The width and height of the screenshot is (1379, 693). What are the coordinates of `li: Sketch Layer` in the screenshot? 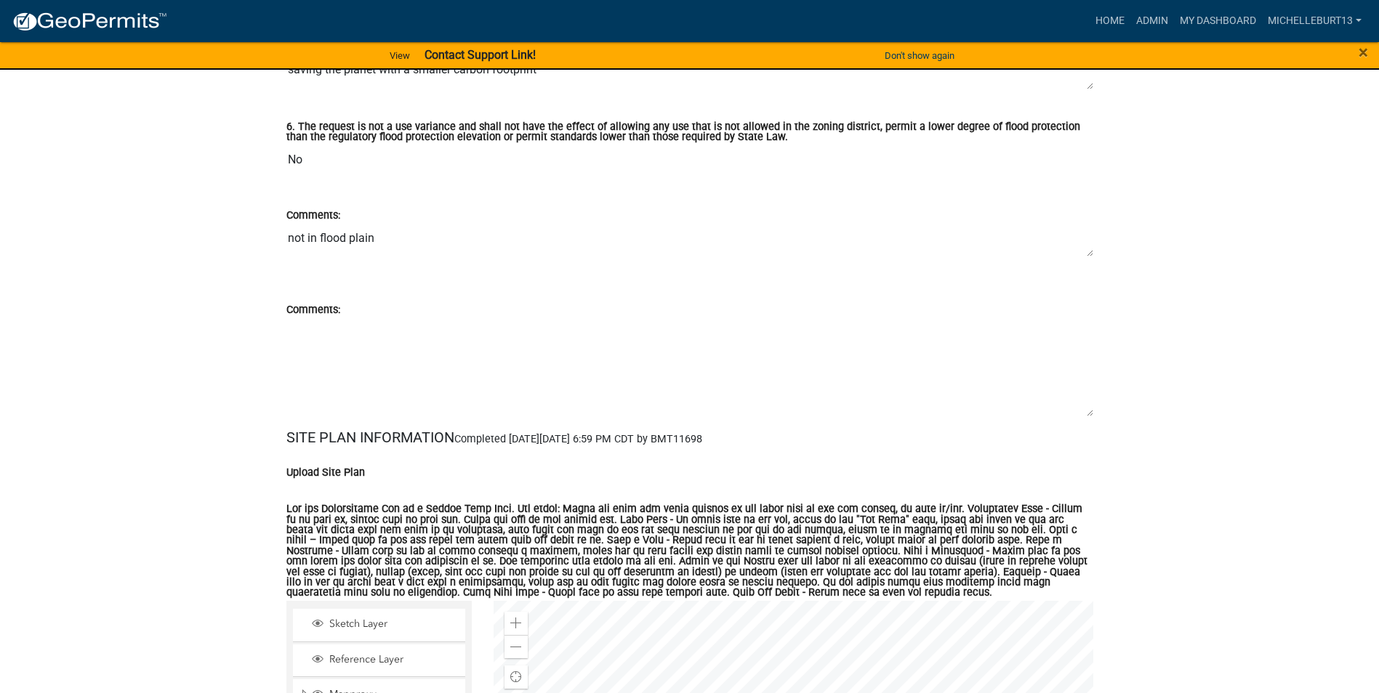 It's located at (379, 625).